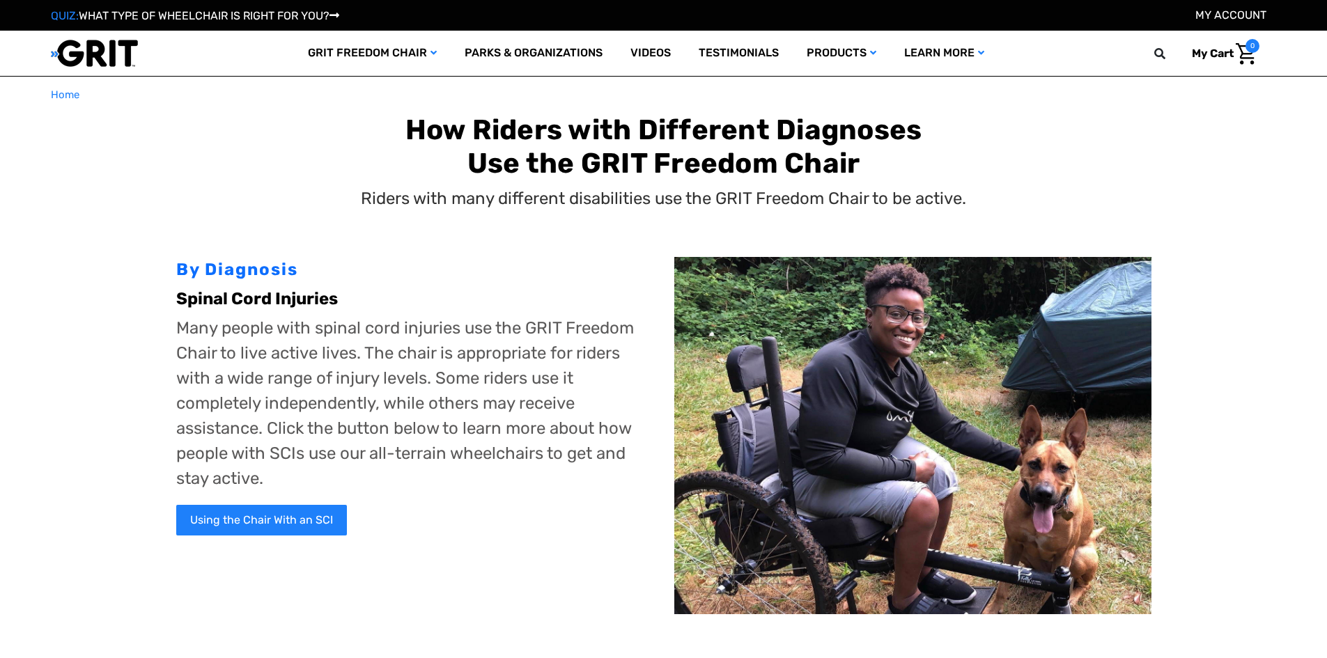 This screenshot has height=658, width=1327. What do you see at coordinates (1171, 54) in the screenshot?
I see `input: Search` at bounding box center [1171, 54].